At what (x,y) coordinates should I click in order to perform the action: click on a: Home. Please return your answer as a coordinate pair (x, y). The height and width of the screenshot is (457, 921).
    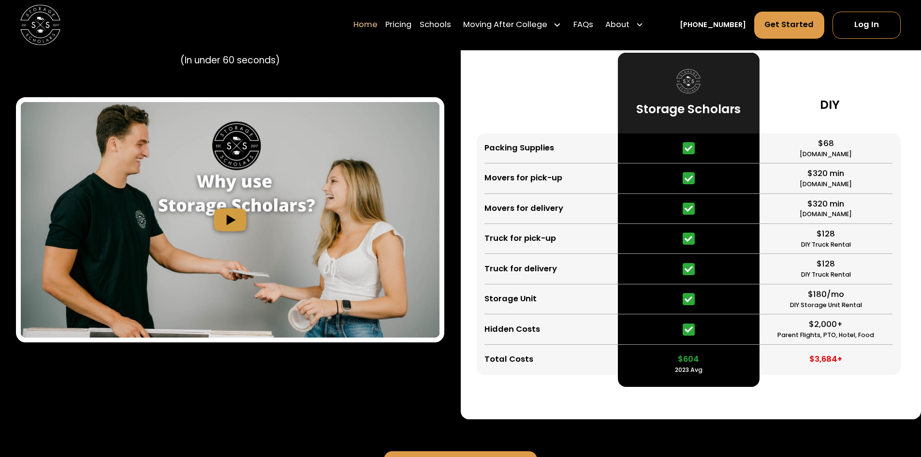
    Looking at the image, I should click on (366, 25).